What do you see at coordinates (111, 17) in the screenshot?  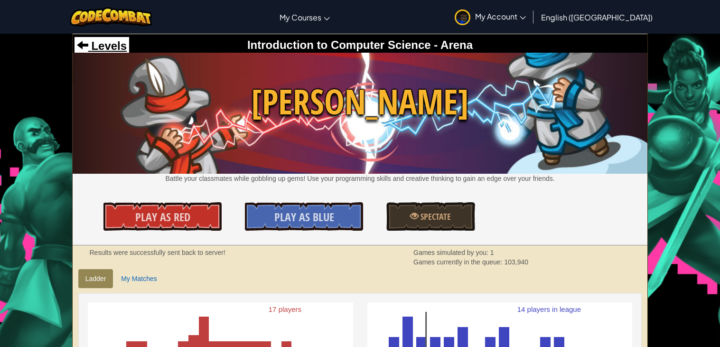 I see `img: CodeCombat logo` at bounding box center [111, 17].